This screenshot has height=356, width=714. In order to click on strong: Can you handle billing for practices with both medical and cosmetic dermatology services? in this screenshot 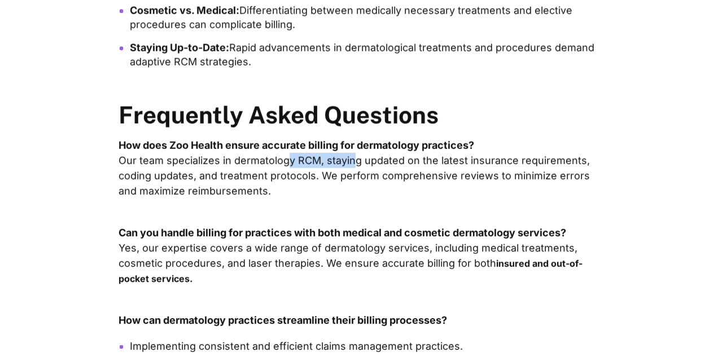, I will do `click(342, 232)`.